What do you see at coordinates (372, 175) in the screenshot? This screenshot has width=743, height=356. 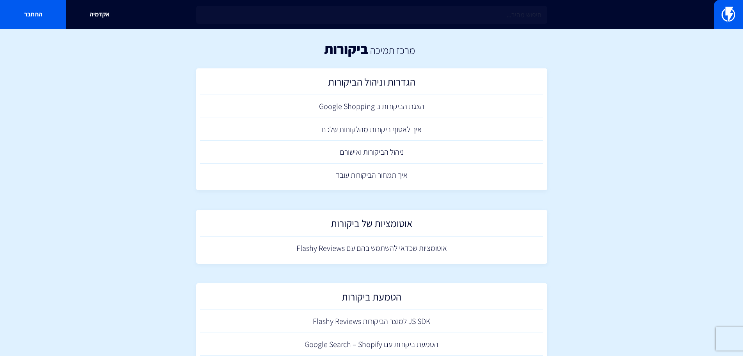 I see `a: איך תמחור הביקורות עובד` at bounding box center [372, 175].